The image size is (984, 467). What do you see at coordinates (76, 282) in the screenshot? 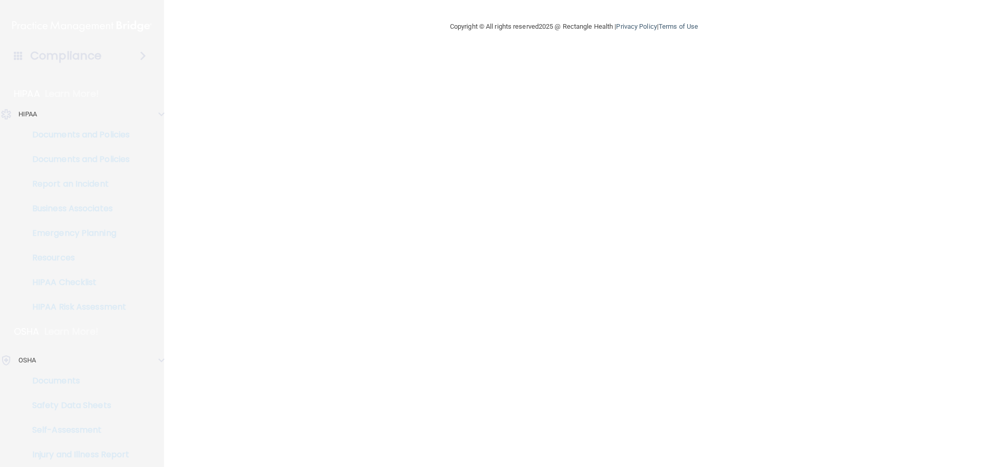
I see `p: HIPAA Checklist` at bounding box center [76, 282].